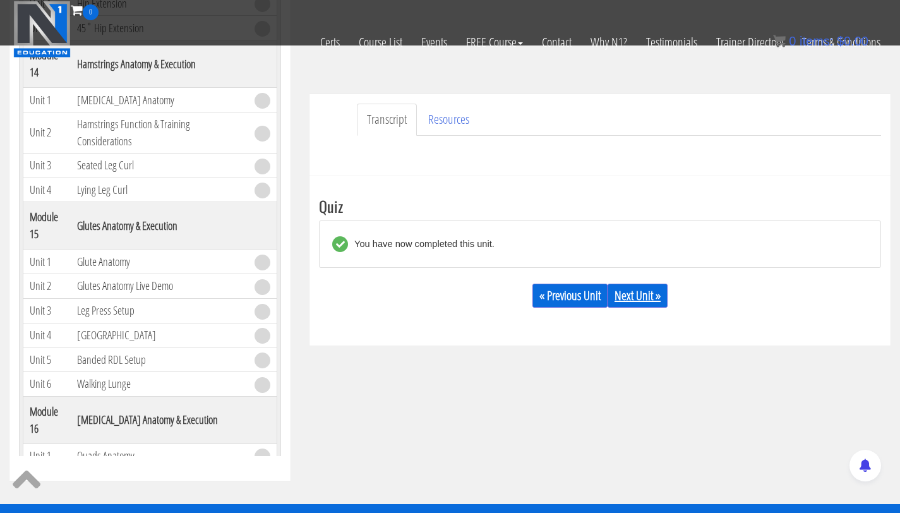  What do you see at coordinates (749, 42) in the screenshot?
I see `a: Trainer Directory` at bounding box center [749, 42].